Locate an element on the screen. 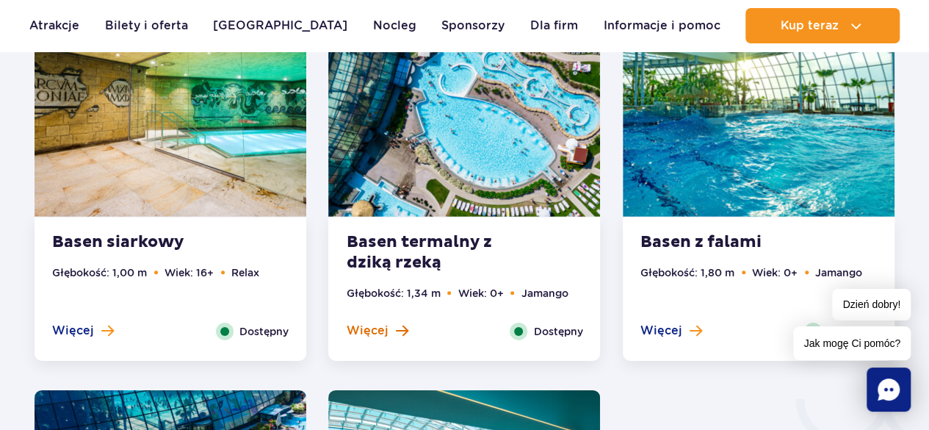 This screenshot has height=430, width=929. div: Chat is located at coordinates (889, 389).